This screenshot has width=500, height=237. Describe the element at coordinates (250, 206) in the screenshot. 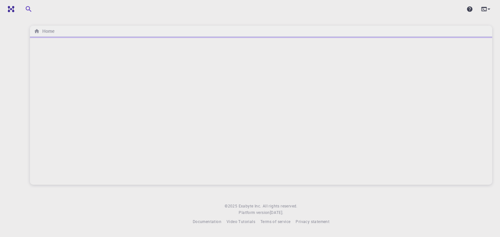

I see `span: Exabyte Inc.` at that location.